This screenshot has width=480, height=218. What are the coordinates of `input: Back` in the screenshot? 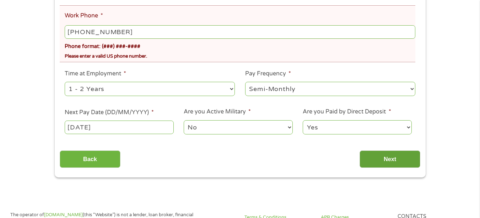 It's located at (90, 159).